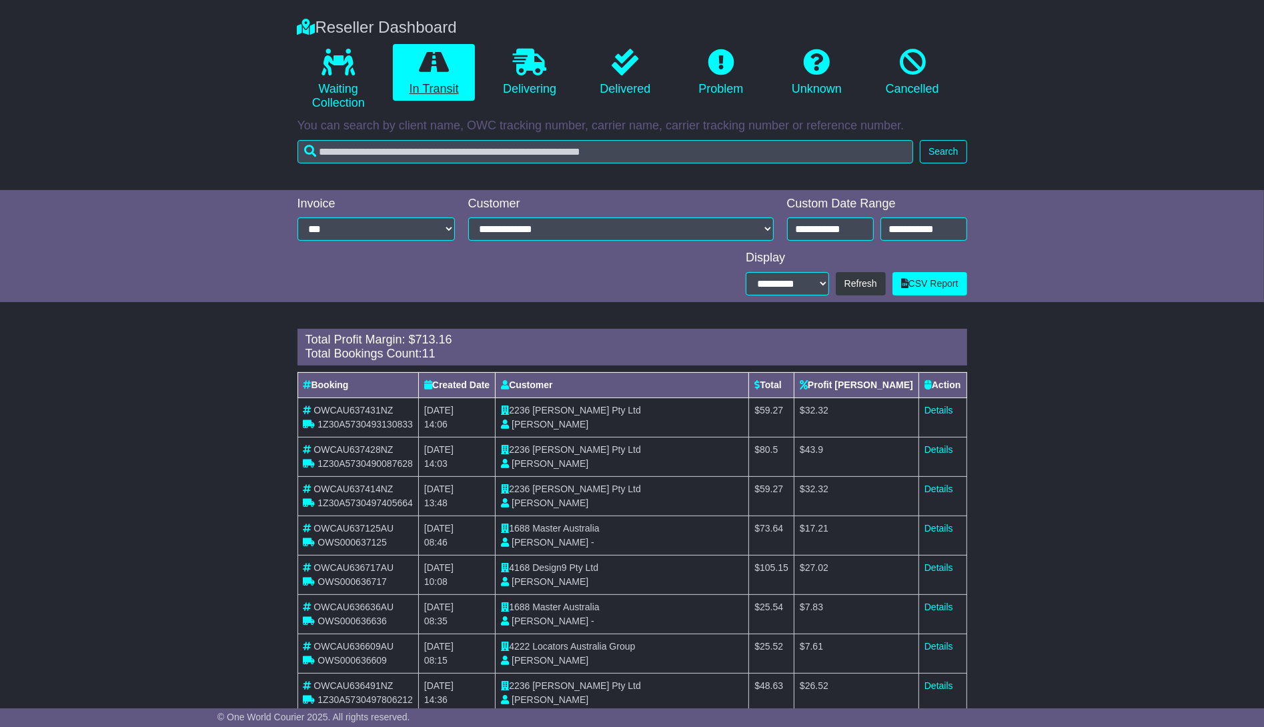 This screenshot has width=1264, height=727. What do you see at coordinates (565, 568) in the screenshot?
I see `span: Design9 Pty Ltd` at bounding box center [565, 568].